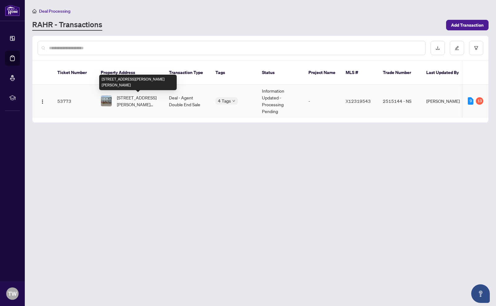 This screenshot has height=306, width=496. What do you see at coordinates (471, 101) in the screenshot?
I see `div: 9` at bounding box center [471, 101].